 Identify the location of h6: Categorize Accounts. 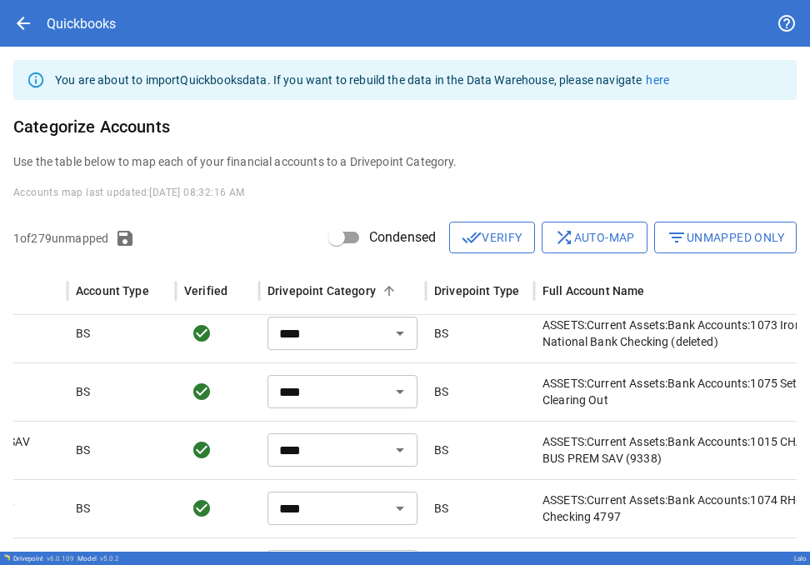
(405, 127).